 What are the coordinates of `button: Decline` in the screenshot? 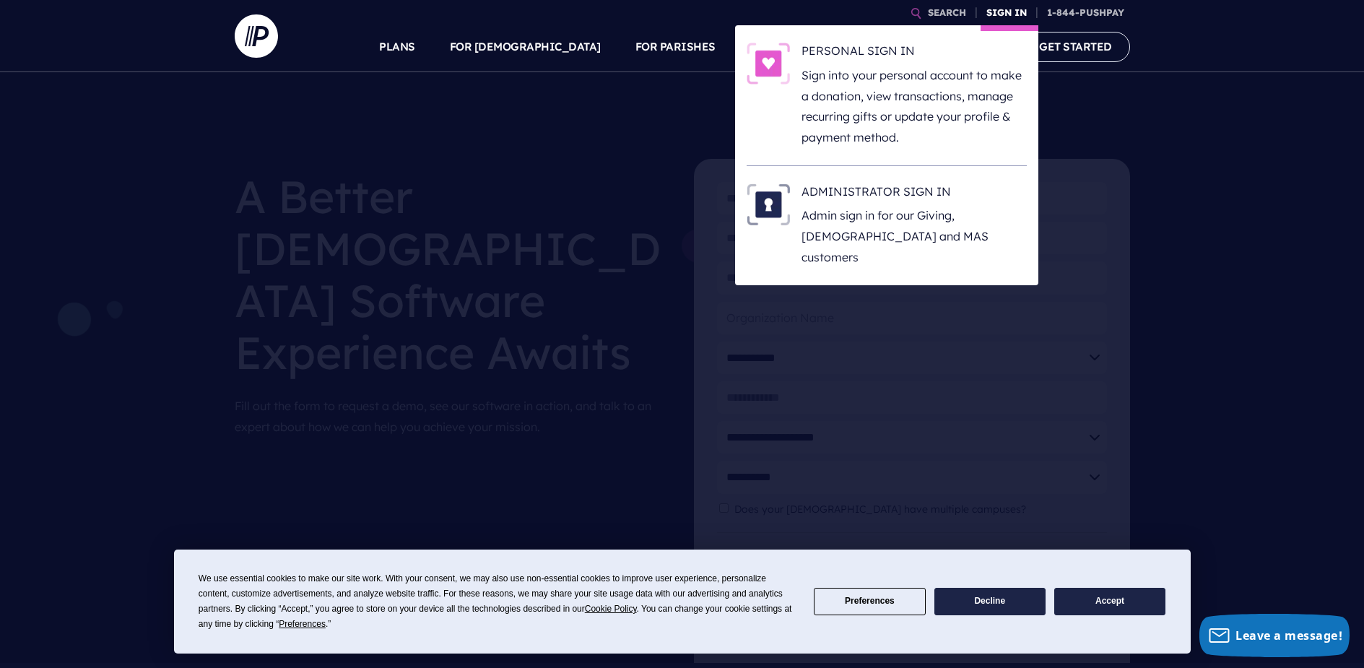 It's located at (990, 601).